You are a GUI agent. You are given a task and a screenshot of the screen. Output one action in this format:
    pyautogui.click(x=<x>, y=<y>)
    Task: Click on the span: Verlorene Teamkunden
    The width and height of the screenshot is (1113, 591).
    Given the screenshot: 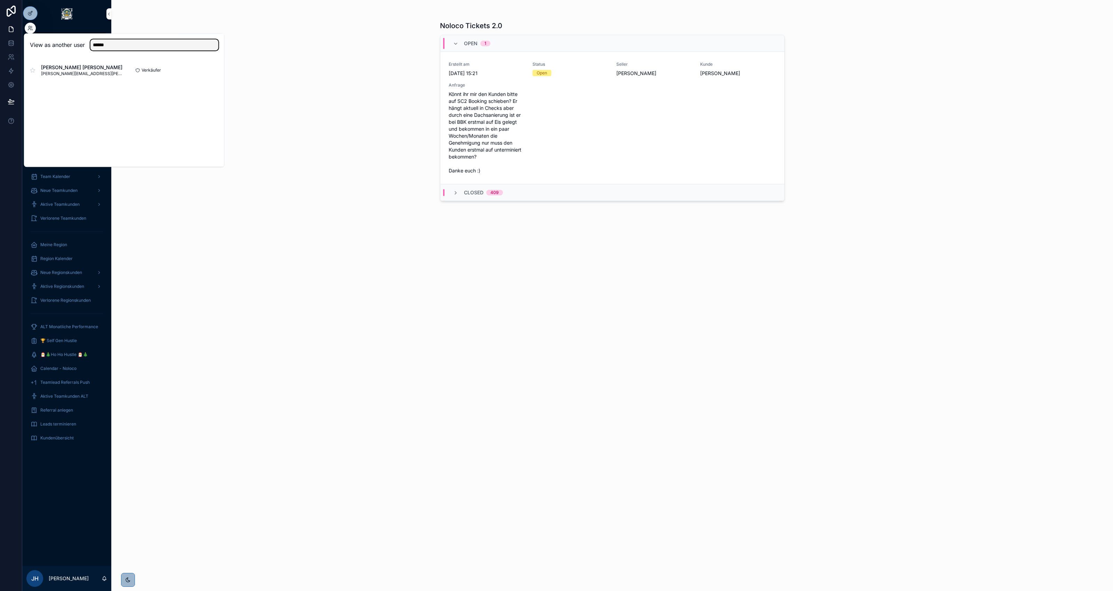 What is the action you would take?
    pyautogui.click(x=63, y=218)
    